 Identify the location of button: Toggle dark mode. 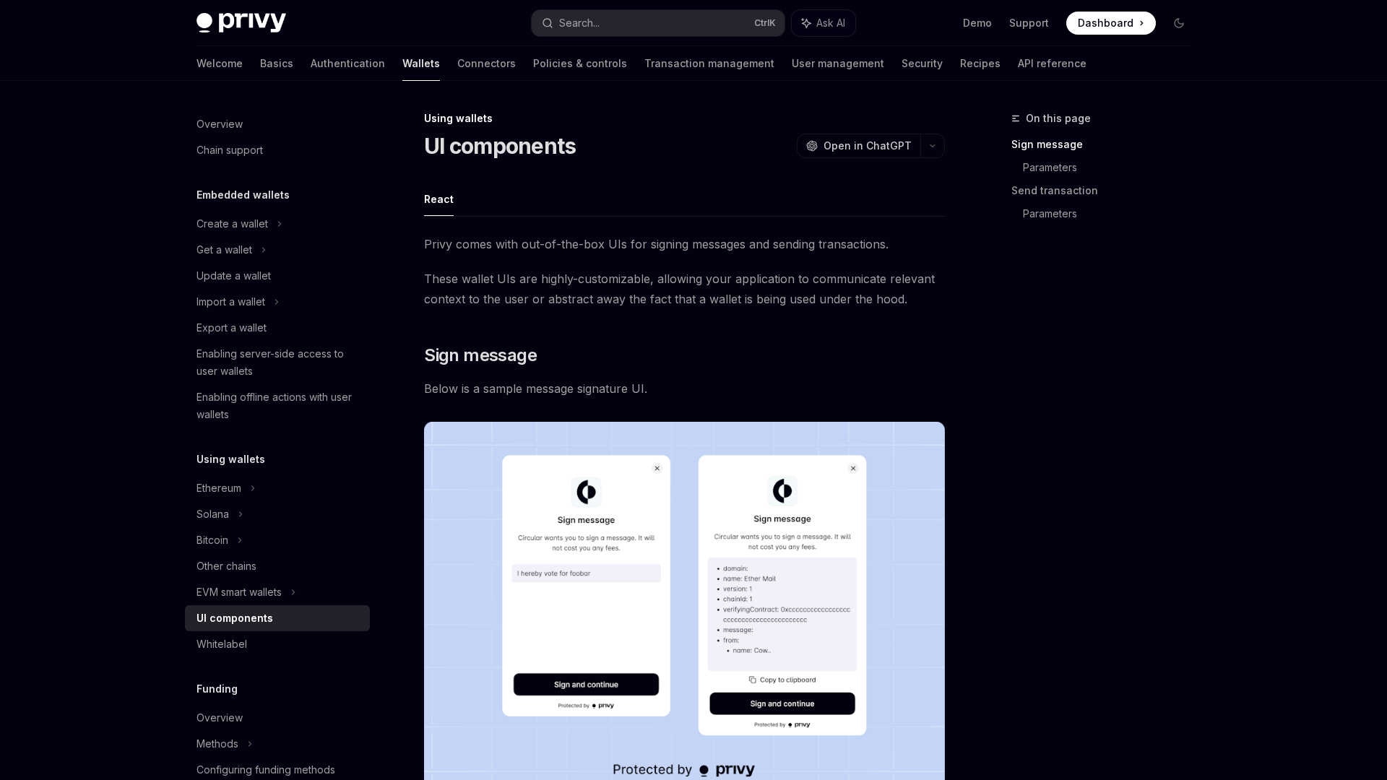
(1179, 23).